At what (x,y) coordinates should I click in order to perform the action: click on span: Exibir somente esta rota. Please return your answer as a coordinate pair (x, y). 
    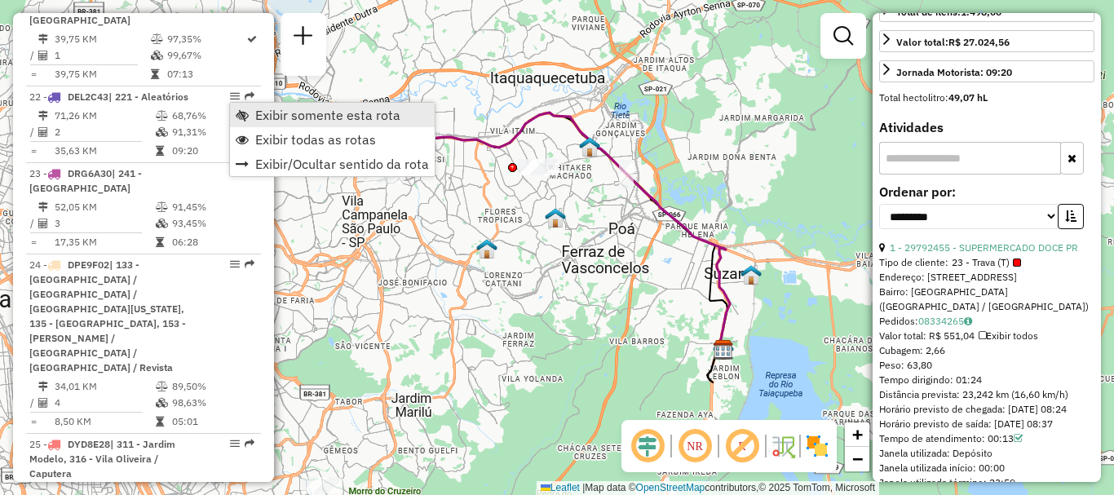
    Looking at the image, I should click on (328, 115).